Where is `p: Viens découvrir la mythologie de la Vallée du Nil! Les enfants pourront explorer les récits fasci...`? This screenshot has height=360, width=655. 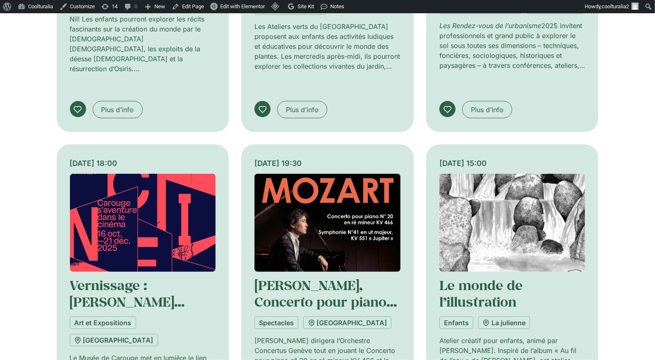
p: Viens découvrir la mythologie de la Vallée du Nil! Les enfants pourront explorer les récits fasci... is located at coordinates (143, 39).